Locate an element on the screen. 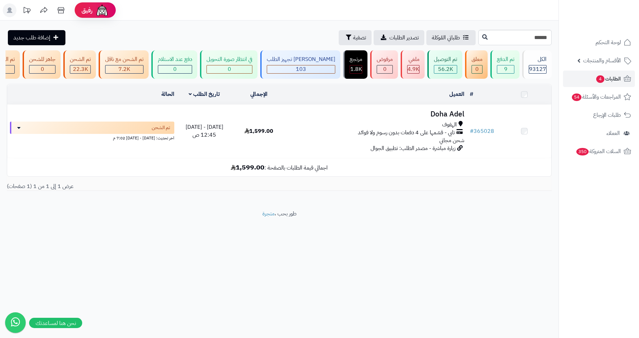 This screenshot has width=639, height=338. div: 1769 is located at coordinates (356, 69).